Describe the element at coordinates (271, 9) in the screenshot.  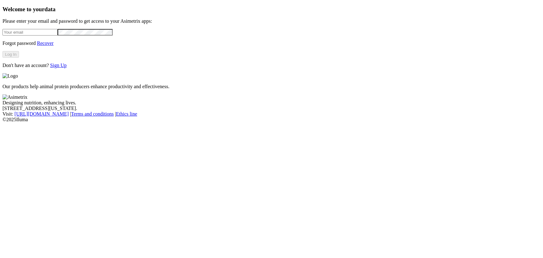
I see `h3: Welcome to your` at that location.